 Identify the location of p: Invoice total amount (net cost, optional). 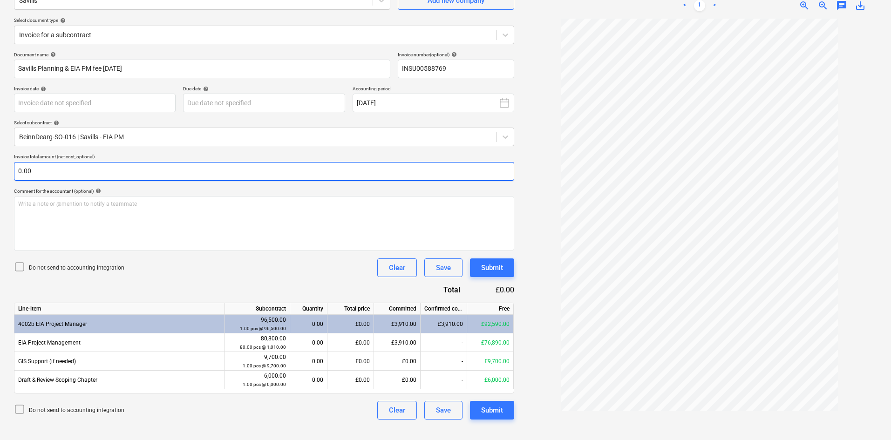
(264, 157).